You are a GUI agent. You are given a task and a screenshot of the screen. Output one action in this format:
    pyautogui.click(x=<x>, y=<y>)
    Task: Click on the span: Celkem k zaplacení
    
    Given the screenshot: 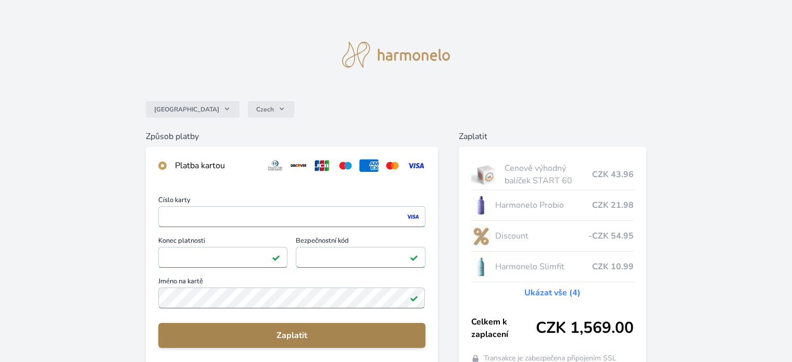 What is the action you would take?
    pyautogui.click(x=504, y=328)
    